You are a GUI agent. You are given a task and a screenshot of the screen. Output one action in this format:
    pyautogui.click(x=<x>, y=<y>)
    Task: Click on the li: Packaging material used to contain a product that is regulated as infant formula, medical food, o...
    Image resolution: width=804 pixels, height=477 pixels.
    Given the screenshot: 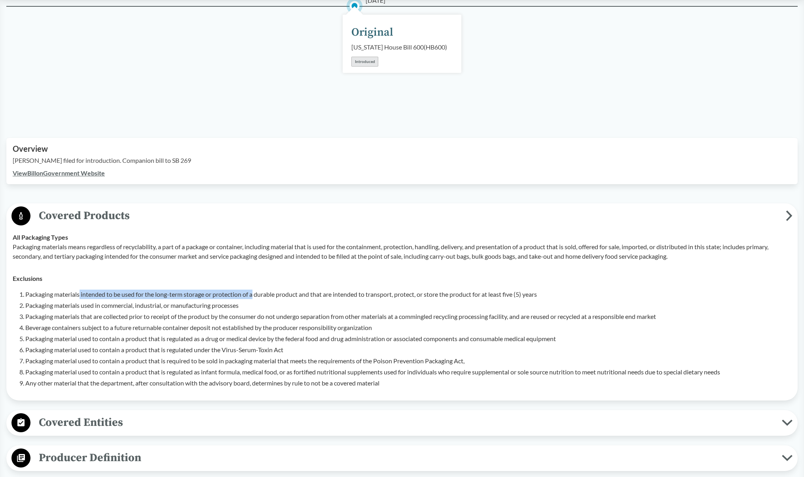 What is the action you would take?
    pyautogui.click(x=409, y=372)
    